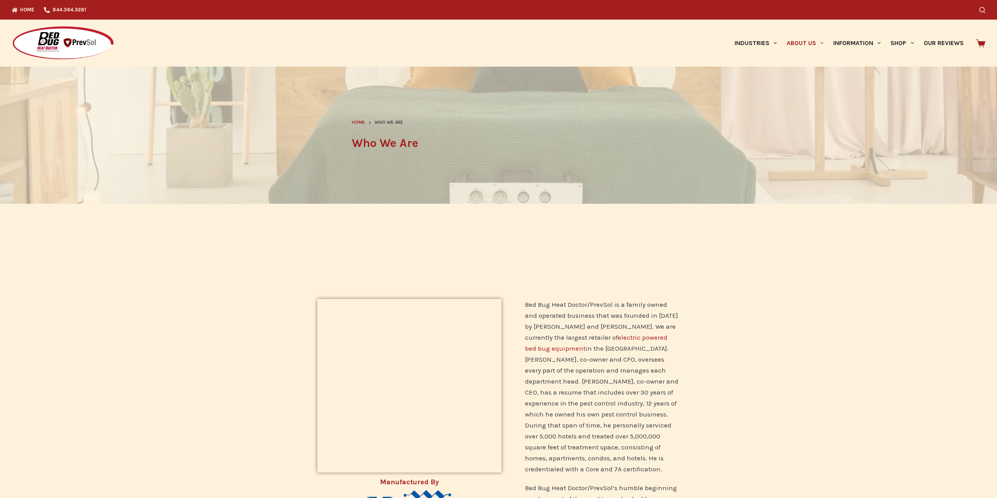  I want to click on span: Who We Are, so click(389, 123).